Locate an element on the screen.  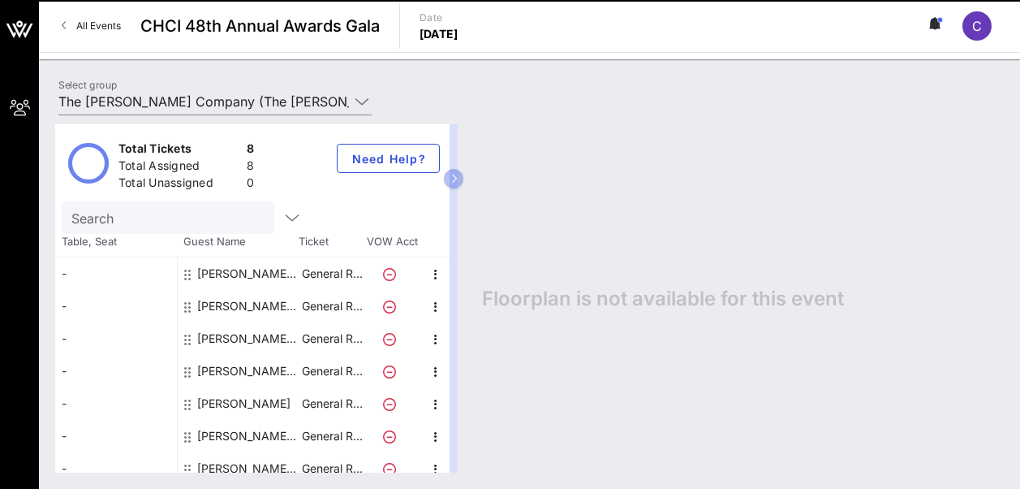
div: Total Unassigned is located at coordinates (179, 184).